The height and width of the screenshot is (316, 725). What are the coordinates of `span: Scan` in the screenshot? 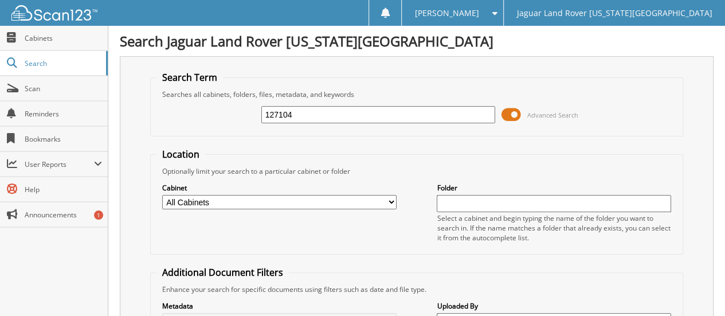 It's located at (63, 88).